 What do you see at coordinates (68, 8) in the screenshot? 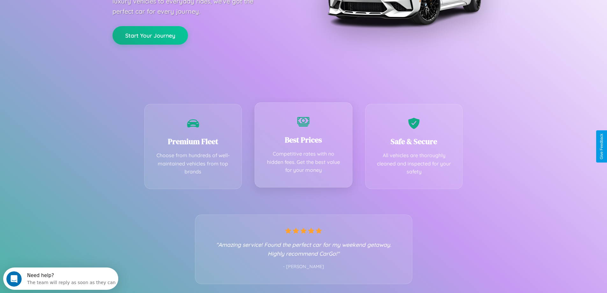
I see `div: Need help?` at bounding box center [68, 8].